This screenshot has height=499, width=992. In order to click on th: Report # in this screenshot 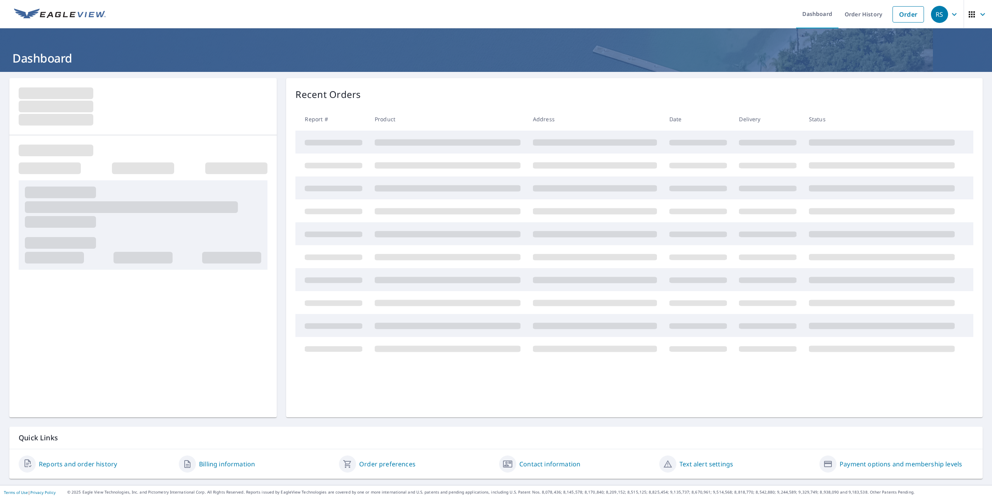, I will do `click(332, 119)`.